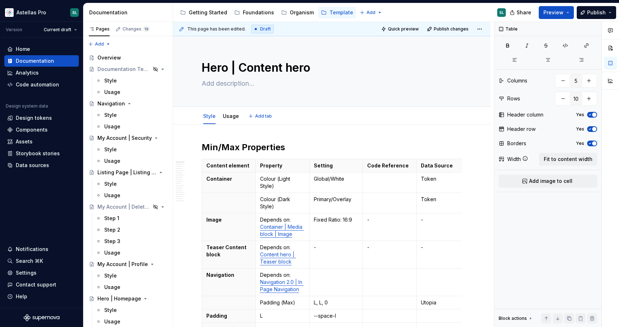 The width and height of the screenshot is (619, 327). I want to click on p: L, L, 0, so click(336, 302).